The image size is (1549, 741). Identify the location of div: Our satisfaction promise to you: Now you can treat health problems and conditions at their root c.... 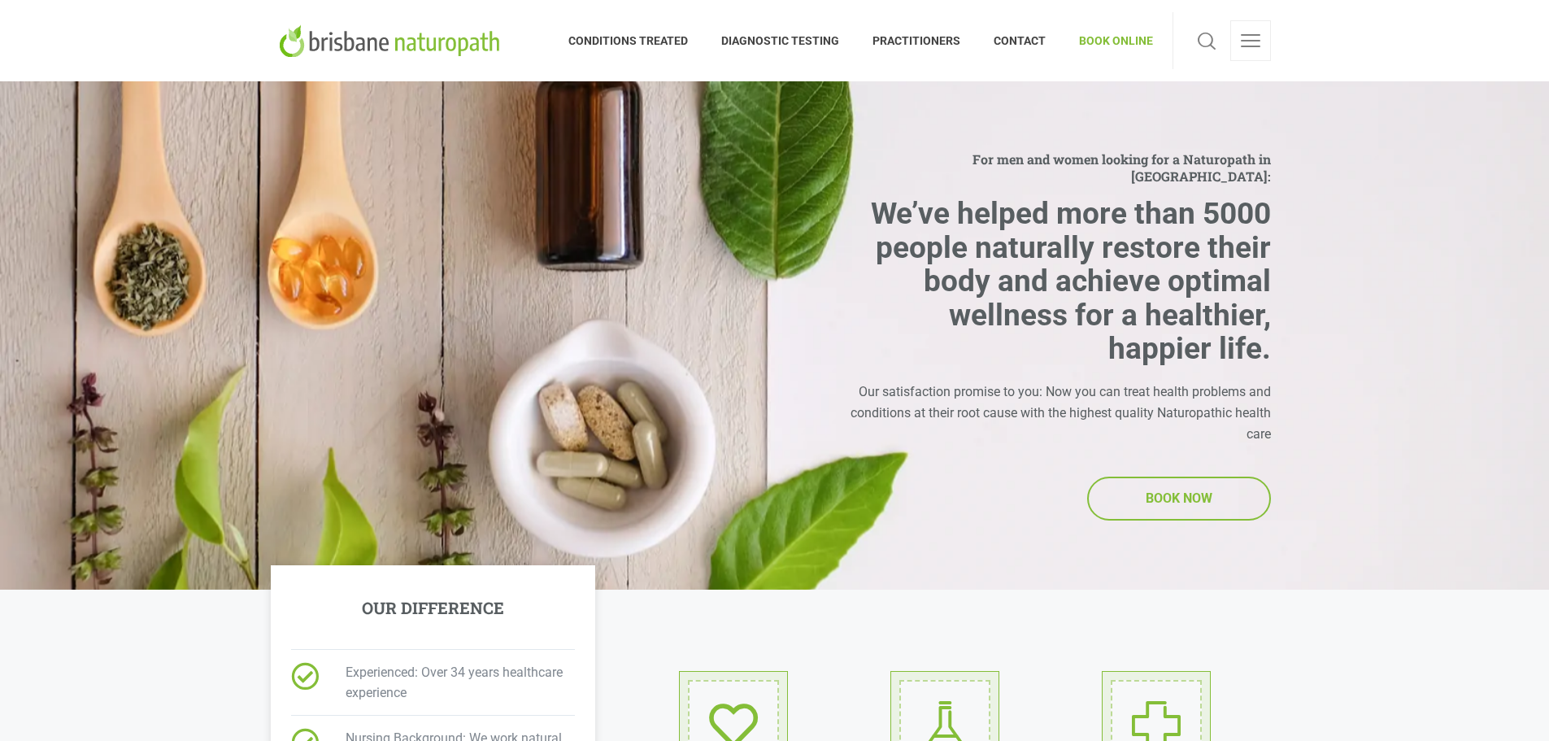
(1056, 412).